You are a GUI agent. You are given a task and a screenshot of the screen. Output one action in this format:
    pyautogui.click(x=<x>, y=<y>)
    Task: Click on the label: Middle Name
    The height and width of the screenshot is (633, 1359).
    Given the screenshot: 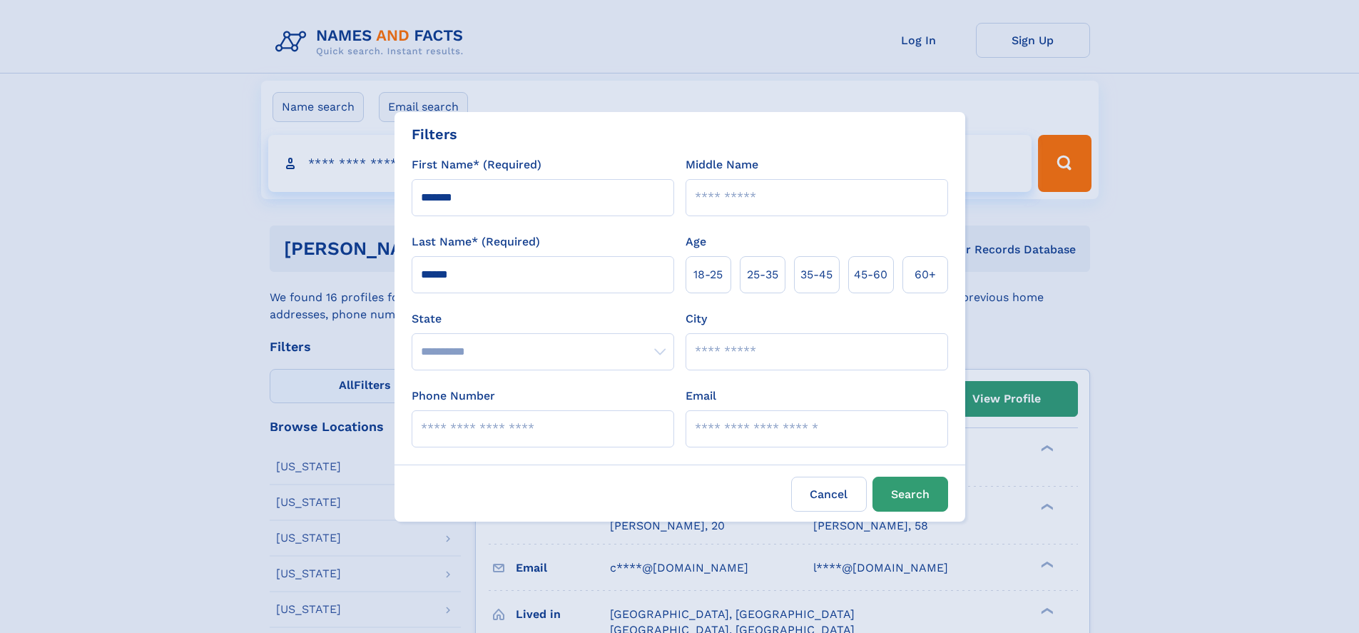 What is the action you would take?
    pyautogui.click(x=722, y=165)
    